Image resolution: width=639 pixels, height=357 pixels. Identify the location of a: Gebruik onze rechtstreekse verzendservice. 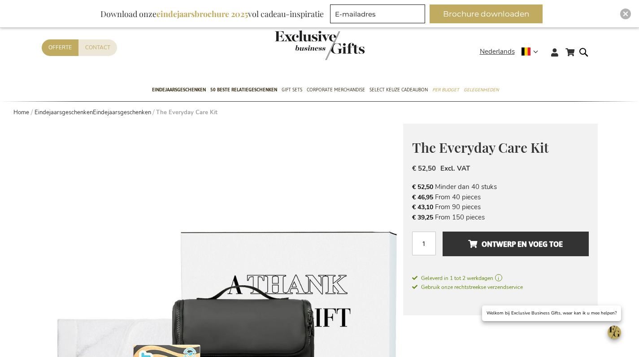
(467, 287).